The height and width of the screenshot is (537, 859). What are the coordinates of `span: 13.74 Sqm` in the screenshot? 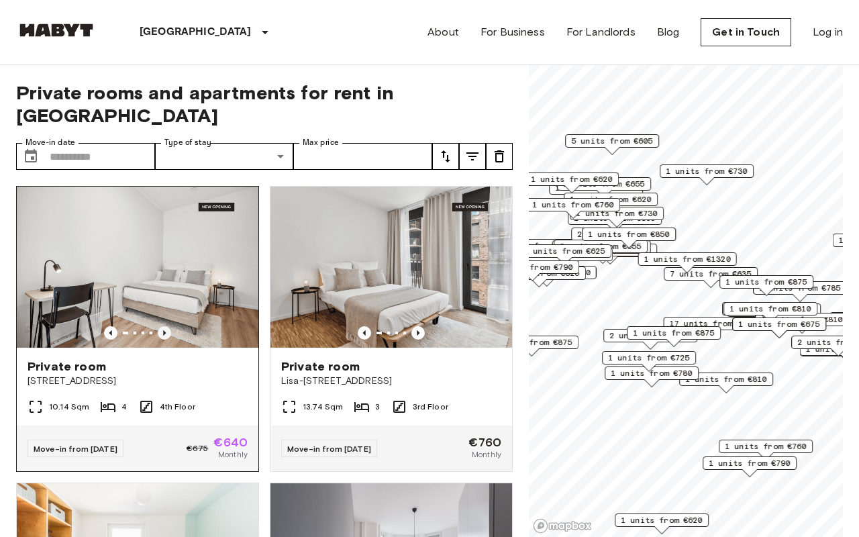 It's located at (323, 407).